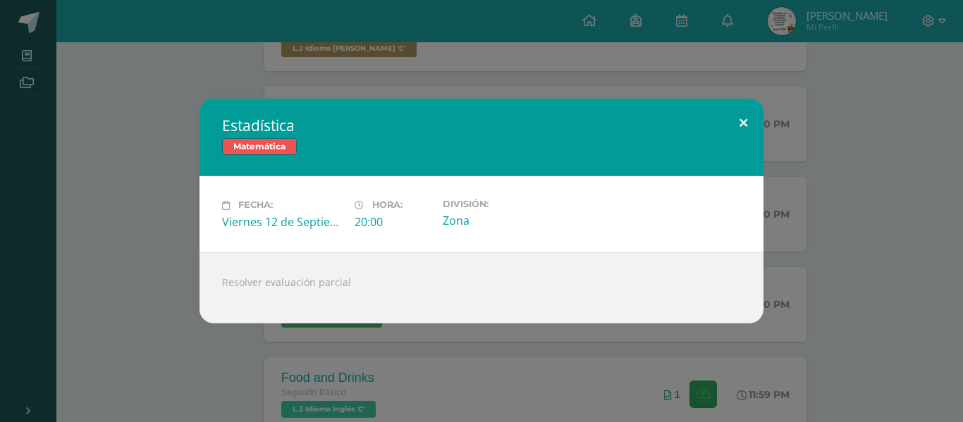  I want to click on div: Viernes 12 de Septiembre, so click(283, 222).